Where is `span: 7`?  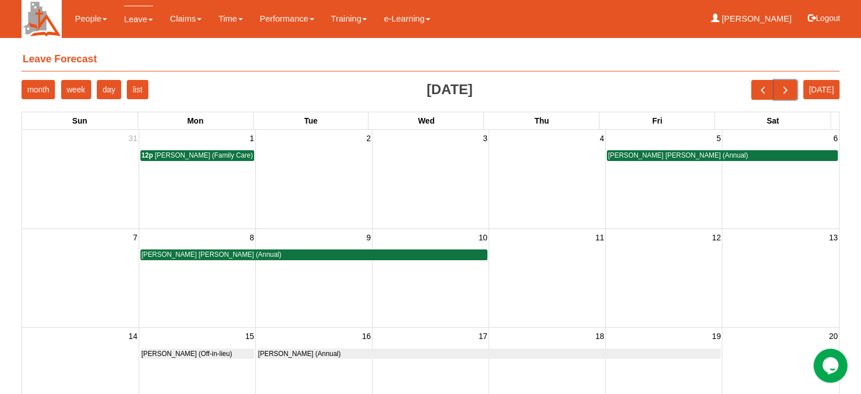 span: 7 is located at coordinates (135, 237).